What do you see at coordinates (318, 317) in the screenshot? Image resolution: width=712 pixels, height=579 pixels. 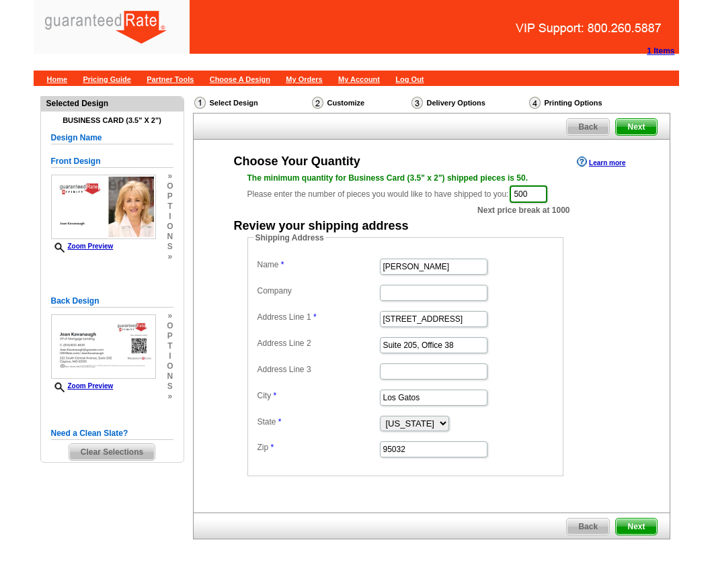 I see `label: Address Line 1` at bounding box center [318, 317].